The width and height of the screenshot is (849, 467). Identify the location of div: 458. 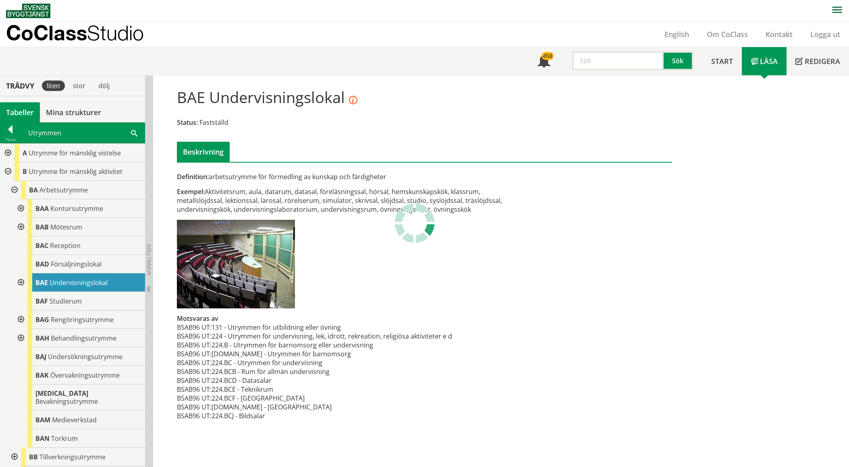
(548, 56).